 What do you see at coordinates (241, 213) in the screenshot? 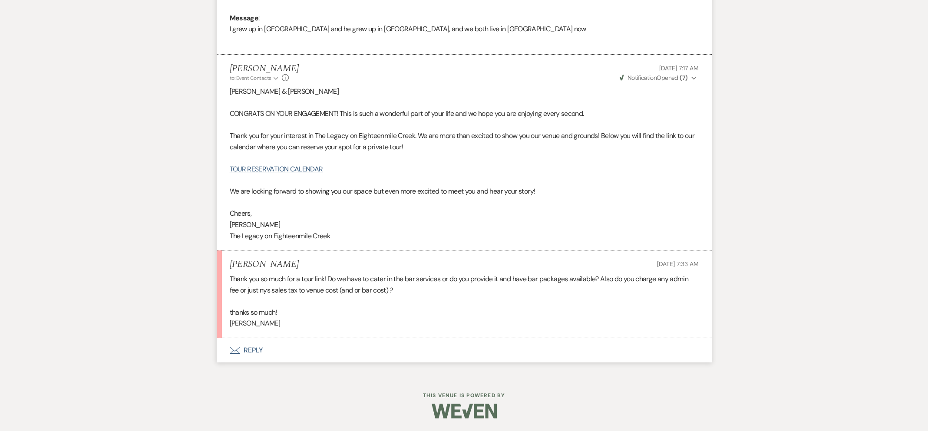
I see `span: Cheers,` at bounding box center [241, 213].